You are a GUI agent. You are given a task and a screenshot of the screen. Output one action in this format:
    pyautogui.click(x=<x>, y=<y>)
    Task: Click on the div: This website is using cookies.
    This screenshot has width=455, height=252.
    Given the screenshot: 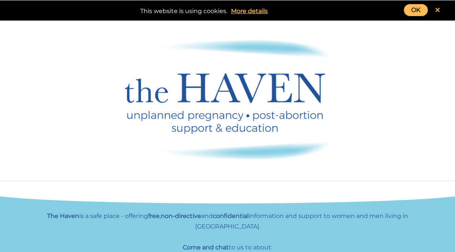 What is the action you would take?
    pyautogui.click(x=227, y=10)
    